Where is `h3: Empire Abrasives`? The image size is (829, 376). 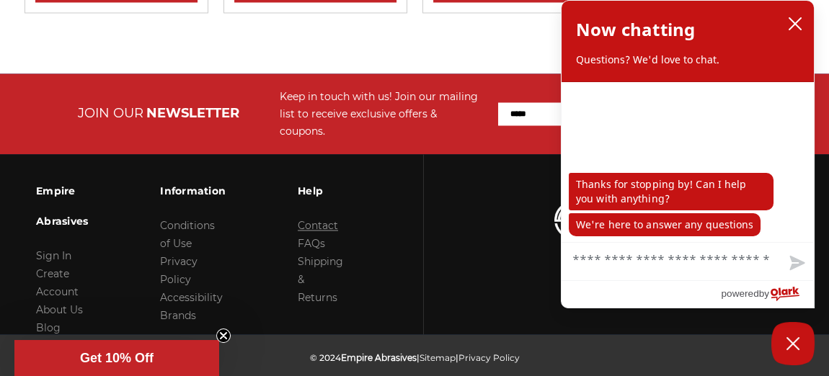
h3: Empire Abrasives is located at coordinates (62, 206).